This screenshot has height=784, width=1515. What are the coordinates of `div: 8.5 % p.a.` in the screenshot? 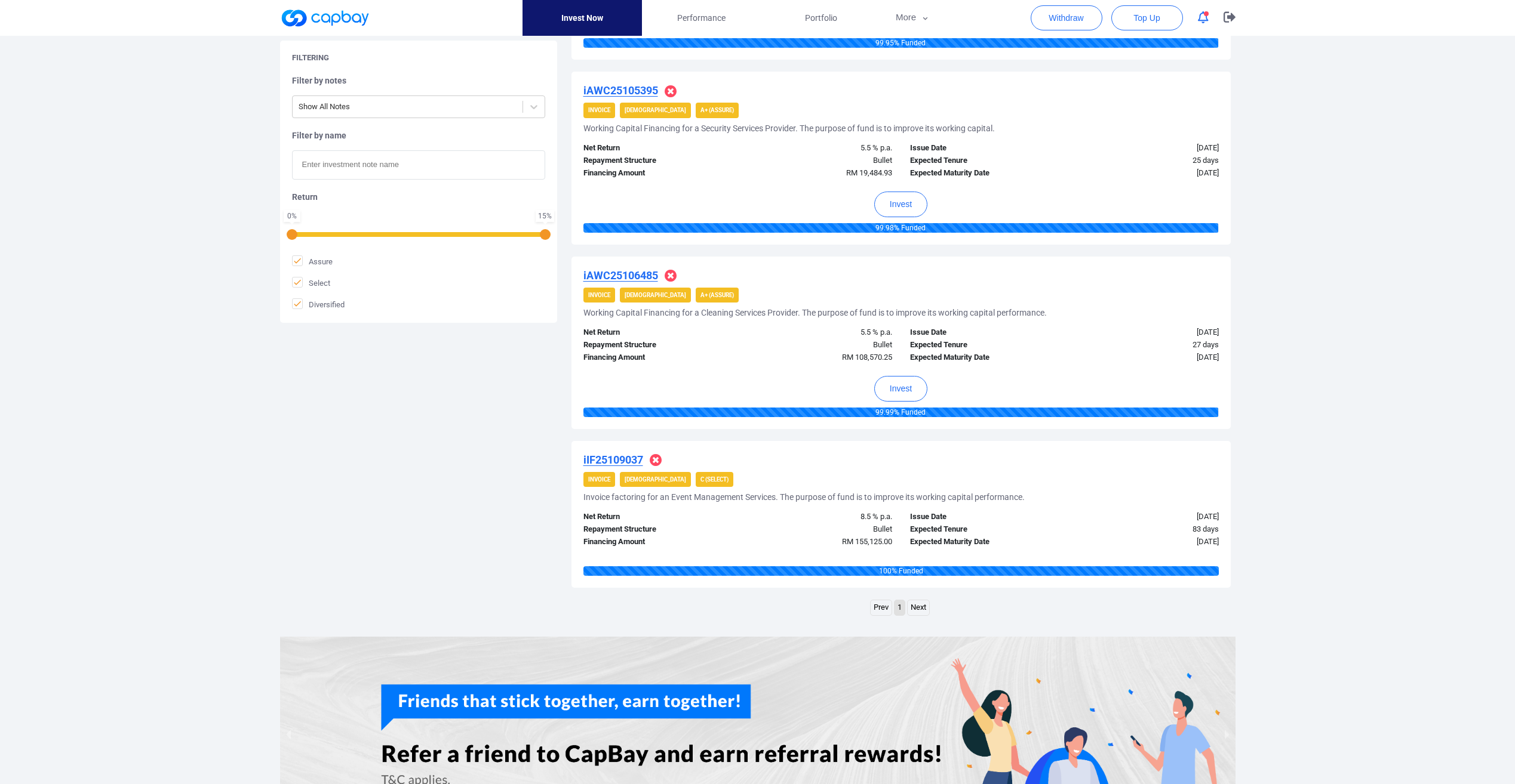 It's located at (819, 516).